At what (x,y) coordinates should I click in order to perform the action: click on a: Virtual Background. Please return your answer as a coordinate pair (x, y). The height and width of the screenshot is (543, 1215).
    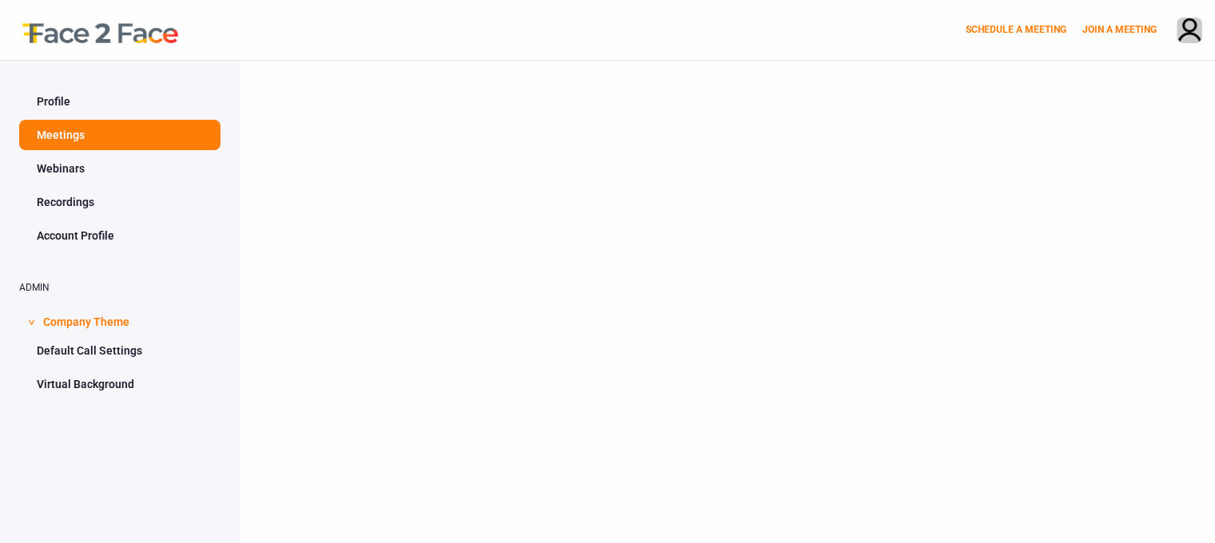
    Looking at the image, I should click on (120, 384).